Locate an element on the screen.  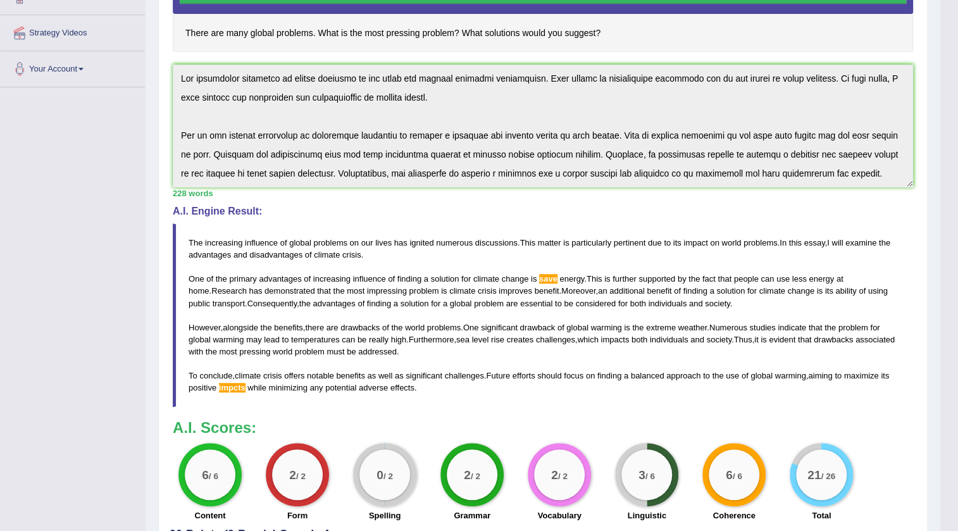
span: problem is located at coordinates (853, 327).